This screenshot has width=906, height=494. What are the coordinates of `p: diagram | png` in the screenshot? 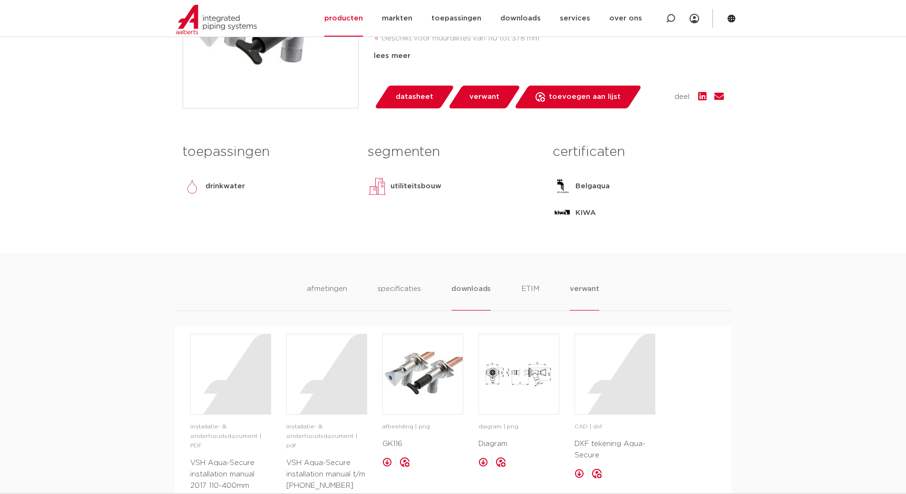 It's located at (519, 427).